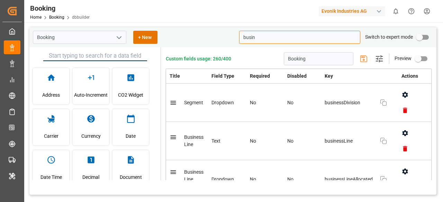 This screenshot has width=443, height=202. Describe the element at coordinates (349, 180) in the screenshot. I see `span: businessLineAllocated` at that location.